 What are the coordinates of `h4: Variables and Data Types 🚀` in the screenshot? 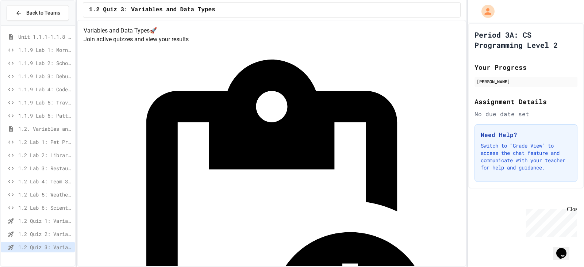 It's located at (271, 31).